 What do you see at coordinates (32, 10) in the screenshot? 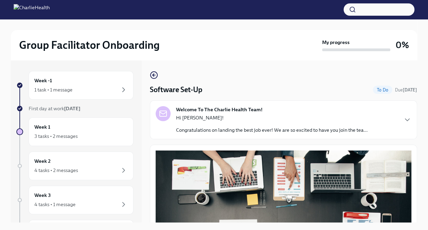
I see `img: CharlieHealth` at bounding box center [32, 10].